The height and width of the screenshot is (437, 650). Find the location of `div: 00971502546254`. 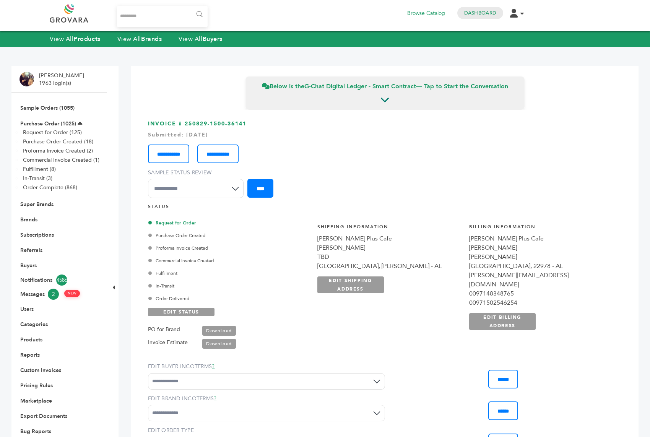

div: 00971502546254 is located at coordinates (541, 303).